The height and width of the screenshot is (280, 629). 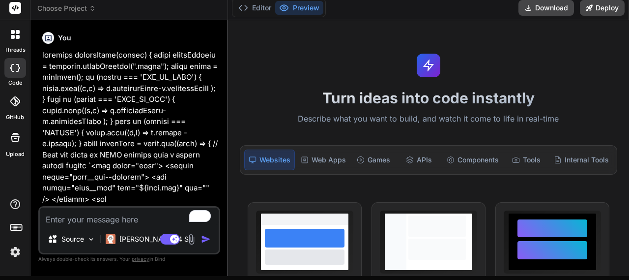 I want to click on div: Tools, so click(x=527, y=160).